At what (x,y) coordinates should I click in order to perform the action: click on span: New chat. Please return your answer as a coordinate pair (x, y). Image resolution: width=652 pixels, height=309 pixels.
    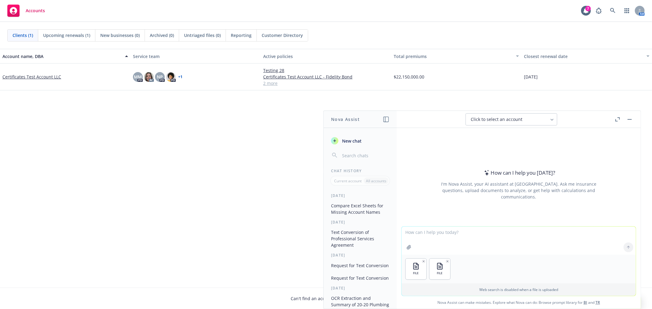
    Looking at the image, I should click on (351, 141).